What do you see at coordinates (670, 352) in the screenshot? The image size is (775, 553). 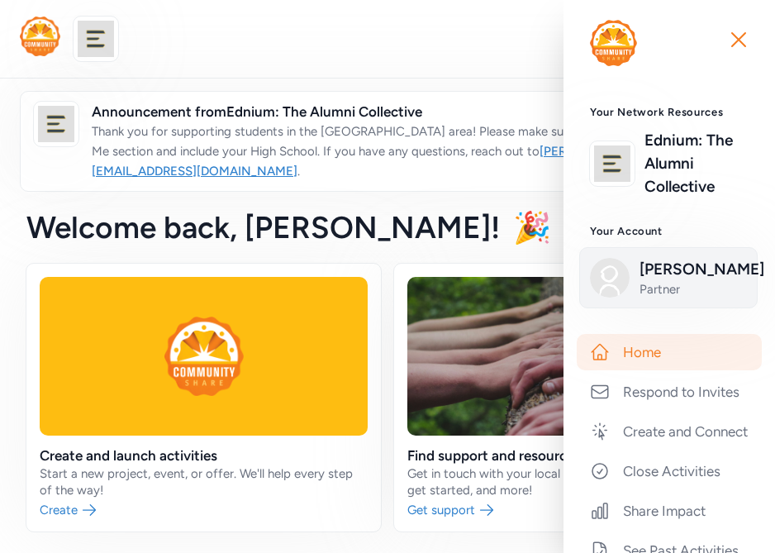 I see `a: Home` at bounding box center [670, 352].